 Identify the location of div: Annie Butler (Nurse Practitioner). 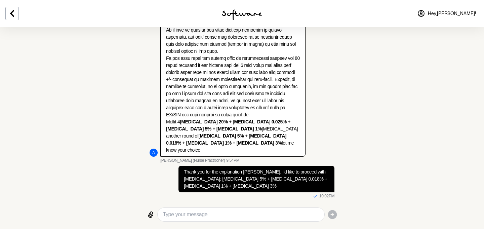
(154, 153).